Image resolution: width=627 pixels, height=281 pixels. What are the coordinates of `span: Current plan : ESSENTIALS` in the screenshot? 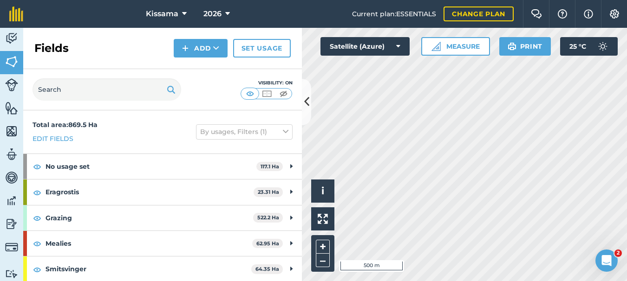 It's located at (394, 14).